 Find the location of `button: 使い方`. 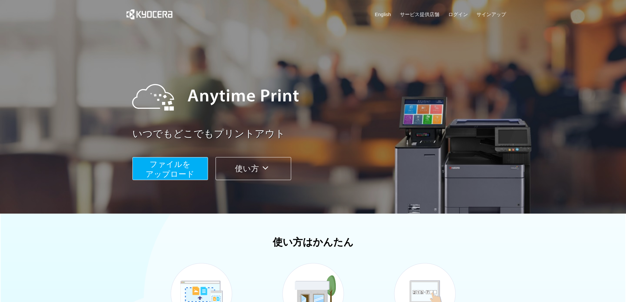

button: 使い方 is located at coordinates (253, 169).